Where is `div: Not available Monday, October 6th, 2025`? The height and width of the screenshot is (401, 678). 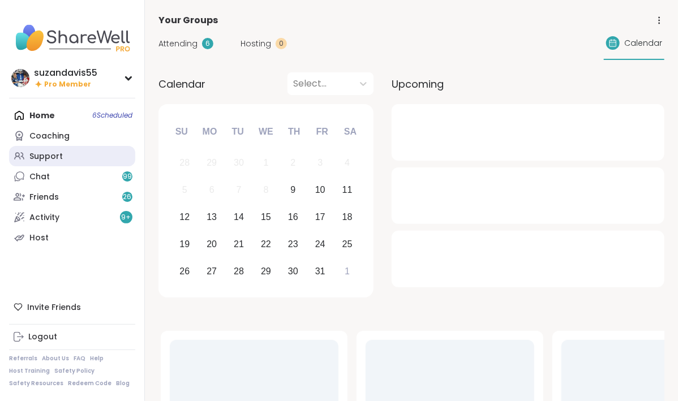
div: Not available Monday, October 6th, 2025 is located at coordinates (212, 190).